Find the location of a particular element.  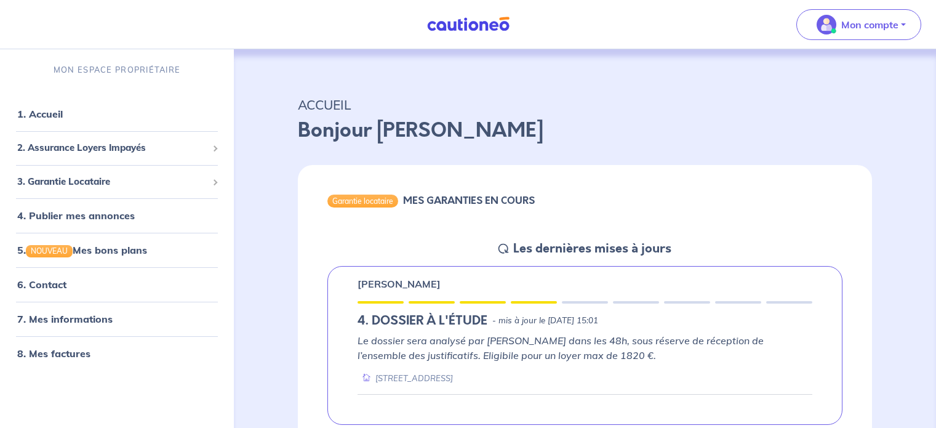

img: Cautioneo is located at coordinates (469, 24).